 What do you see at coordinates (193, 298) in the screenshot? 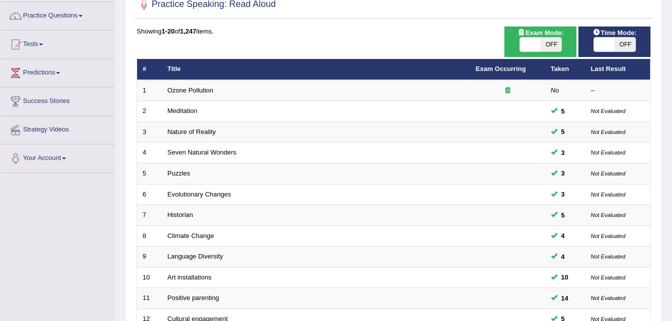
I see `a: Positive parenting` at bounding box center [193, 298].